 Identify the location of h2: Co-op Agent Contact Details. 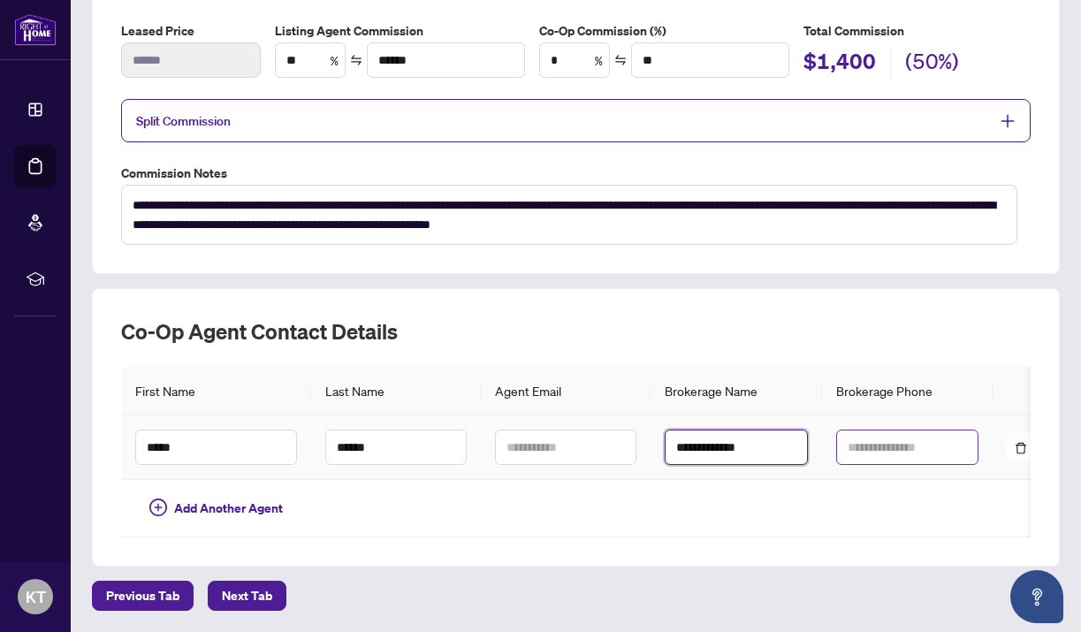
(575, 331).